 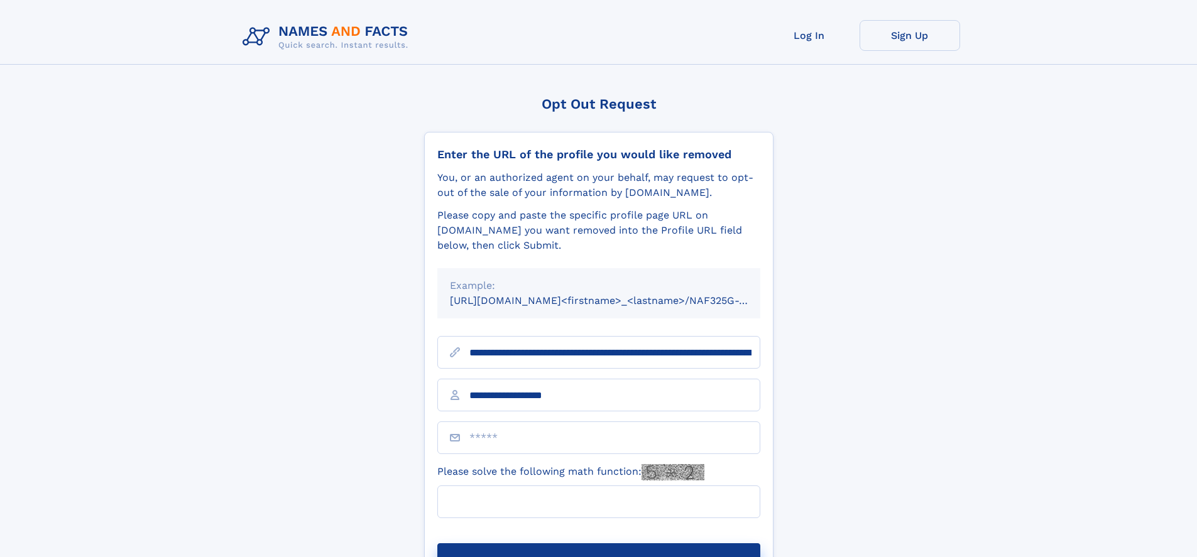 I want to click on div: You, or an authorized agent on your behalf, may request to opt-out of the sale of your informatio..., so click(x=599, y=185).